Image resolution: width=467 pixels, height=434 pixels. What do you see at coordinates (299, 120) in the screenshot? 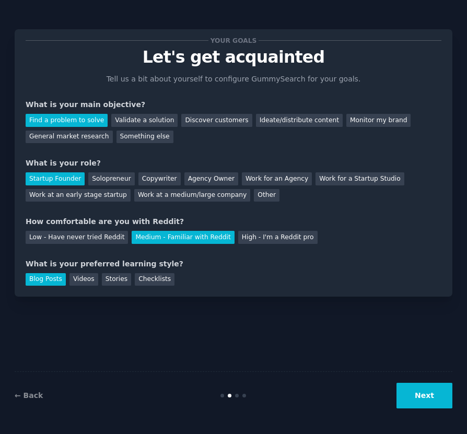
I see `div: Ideate/distribute content` at bounding box center [299, 120].